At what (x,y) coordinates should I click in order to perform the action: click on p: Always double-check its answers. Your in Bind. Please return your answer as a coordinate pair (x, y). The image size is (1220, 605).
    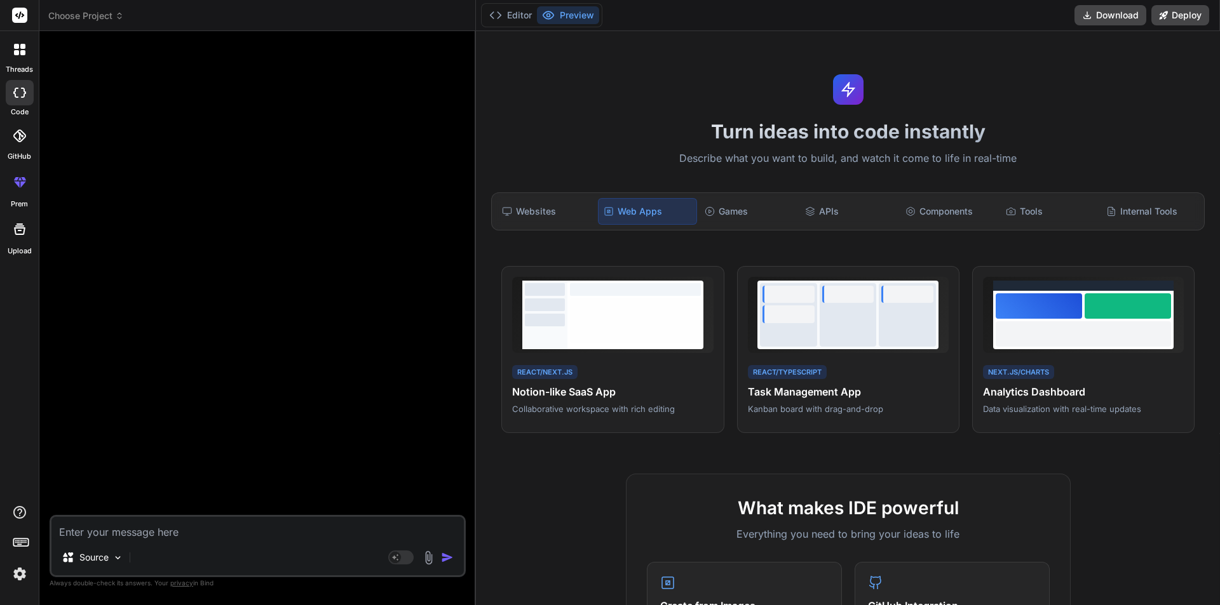
    Looking at the image, I should click on (257, 583).